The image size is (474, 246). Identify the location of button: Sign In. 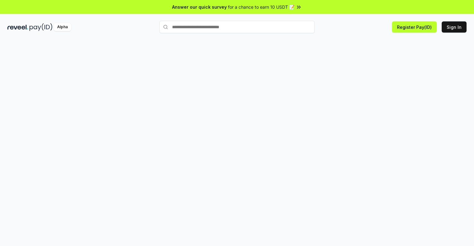
(454, 27).